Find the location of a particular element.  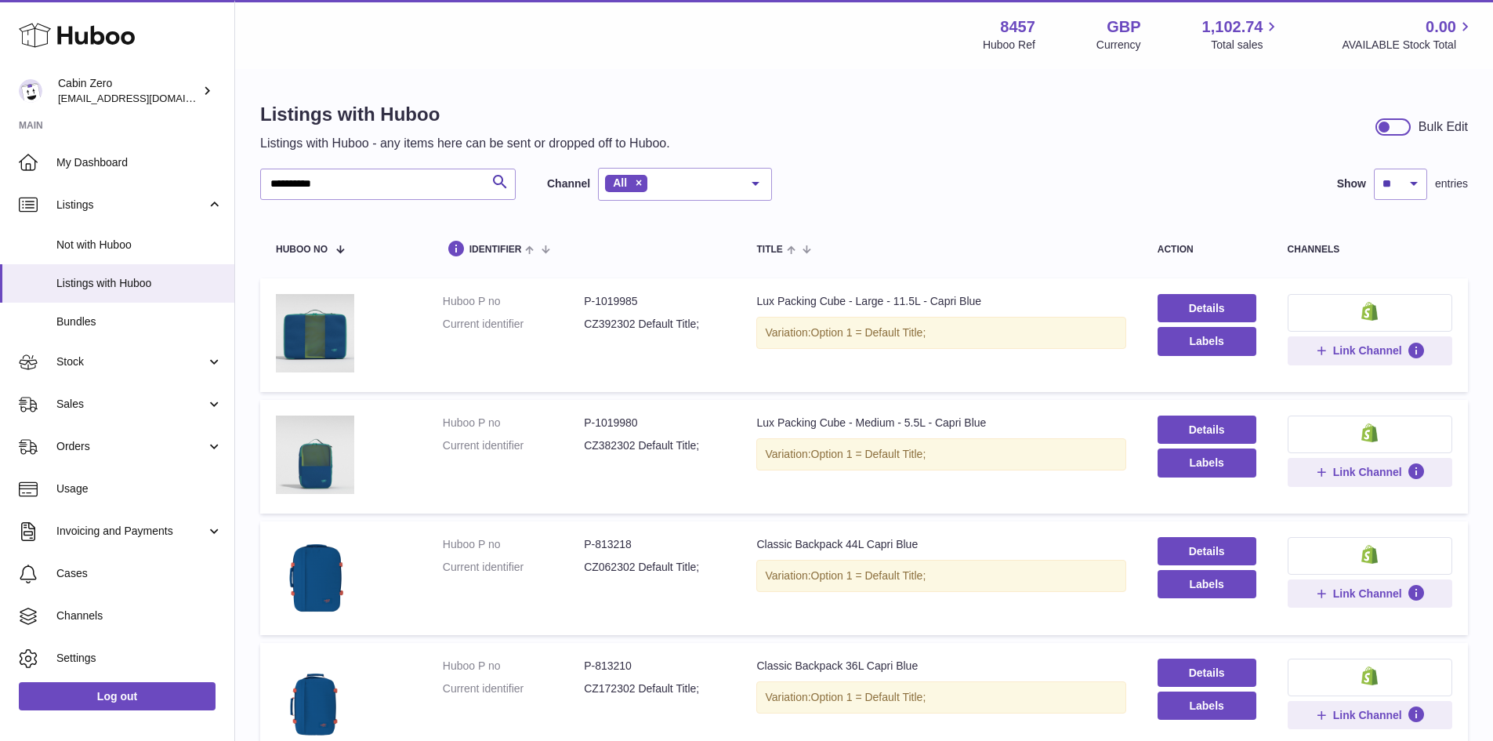

dd: CZ392302 Default Title; is located at coordinates (654, 324).